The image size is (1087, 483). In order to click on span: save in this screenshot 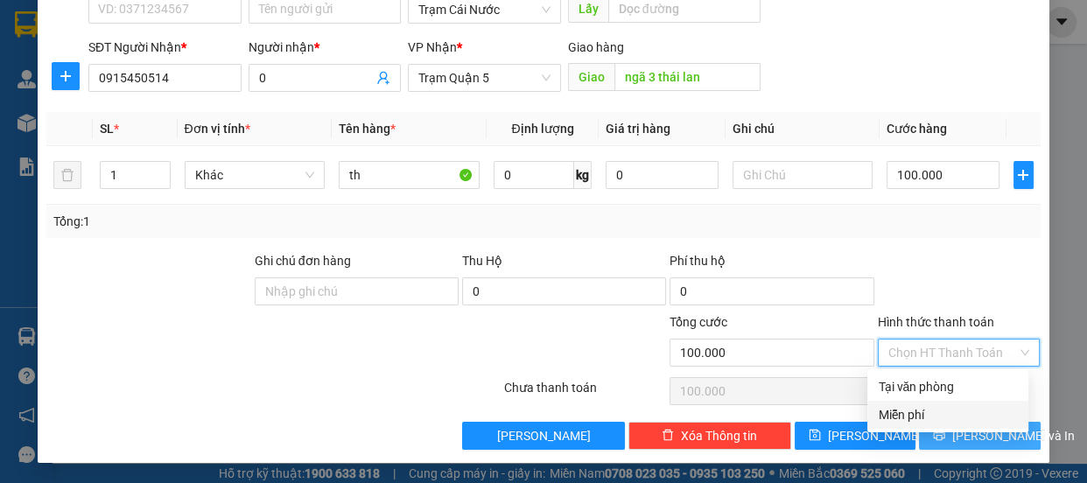, I will do `click(815, 436)`.